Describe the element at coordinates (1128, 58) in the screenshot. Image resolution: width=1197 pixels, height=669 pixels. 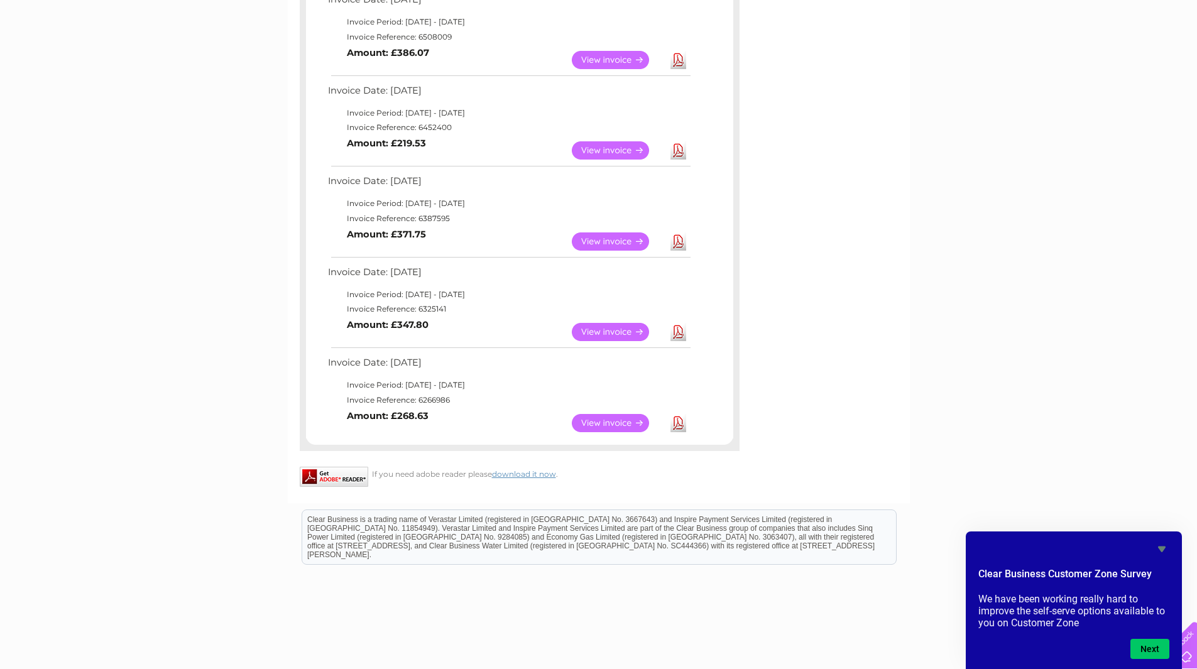
I see `a: Contact` at that location.